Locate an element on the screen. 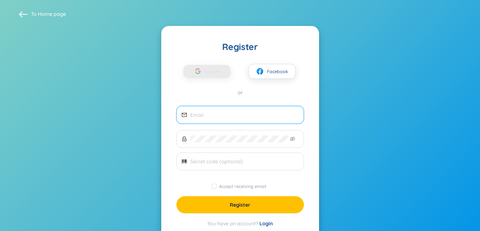 Image resolution: width=480 pixels, height=231 pixels. span: eye-invisible is located at coordinates (293, 139).